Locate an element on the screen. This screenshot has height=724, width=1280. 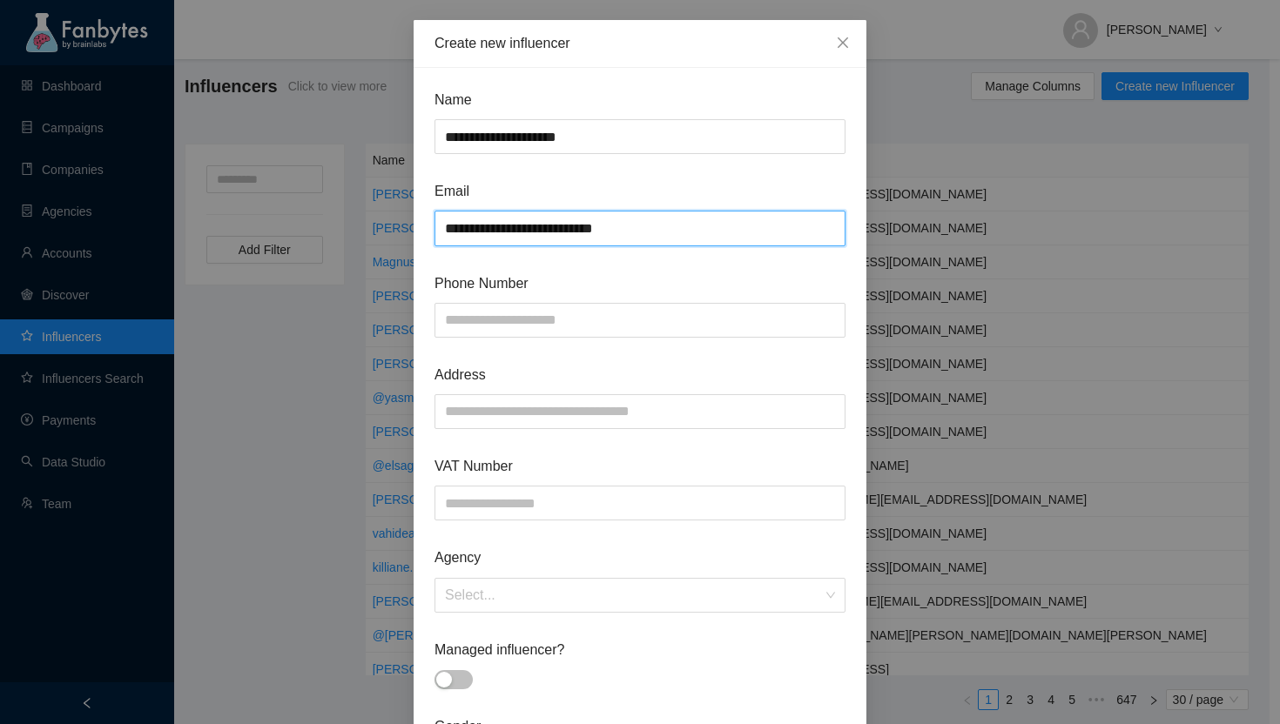
span: Address is located at coordinates (640, 374).